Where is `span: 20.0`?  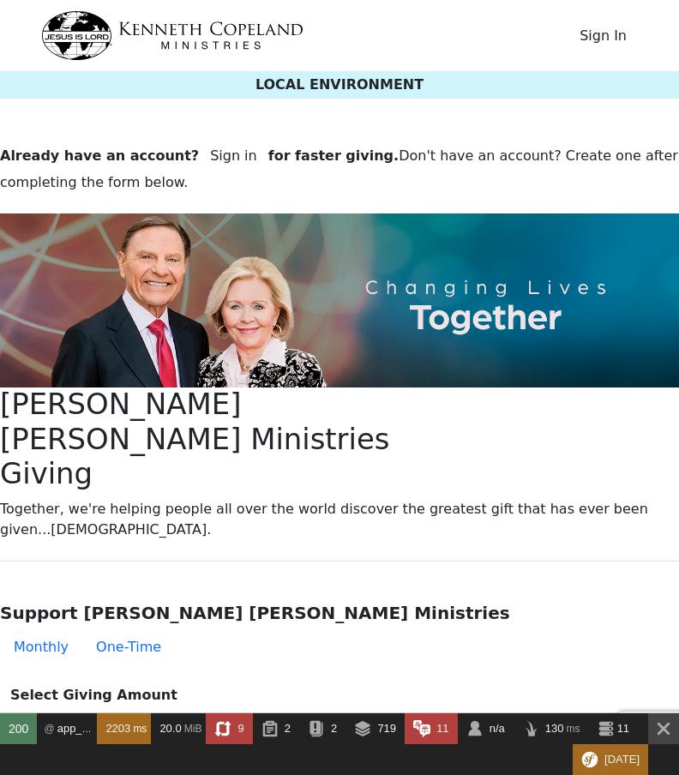
span: 20.0 is located at coordinates (170, 728).